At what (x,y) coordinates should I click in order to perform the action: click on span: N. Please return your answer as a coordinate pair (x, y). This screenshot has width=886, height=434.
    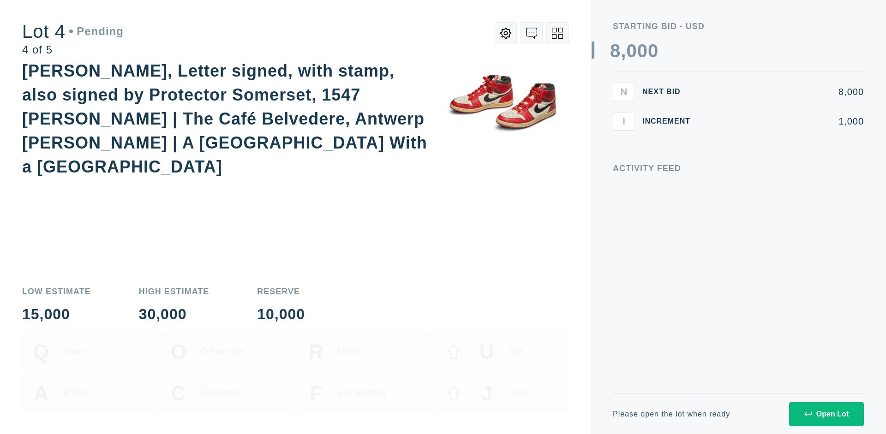
    Looking at the image, I should click on (624, 91).